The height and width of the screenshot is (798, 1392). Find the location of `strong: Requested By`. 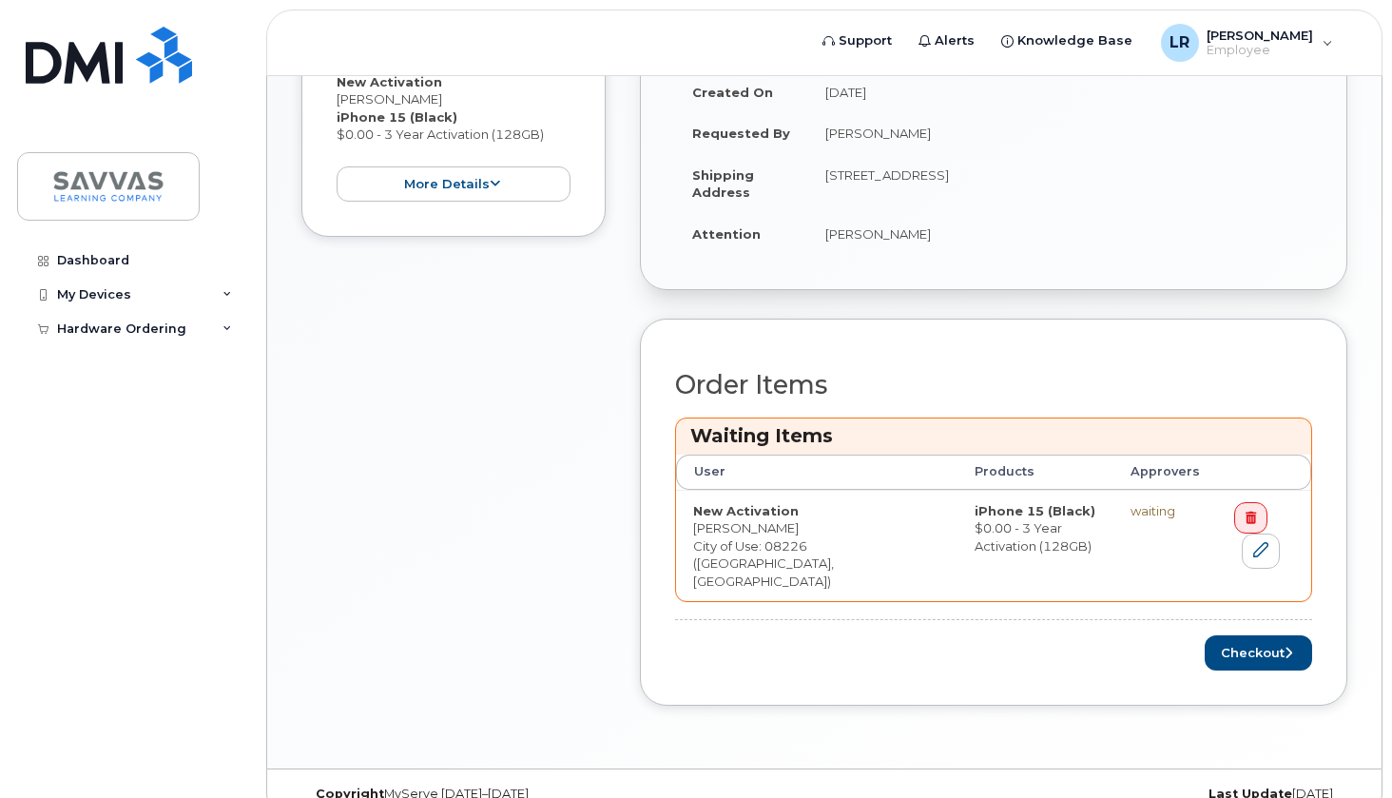

strong: Requested By is located at coordinates (741, 133).